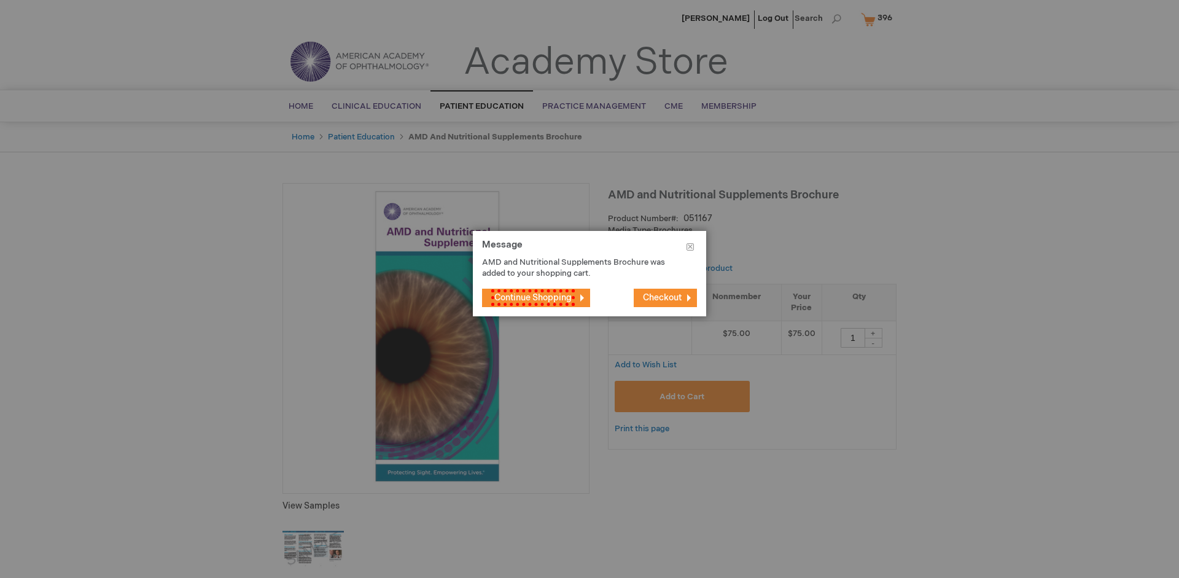  What do you see at coordinates (533, 297) in the screenshot?
I see `span: Continue Shopping` at bounding box center [533, 297].